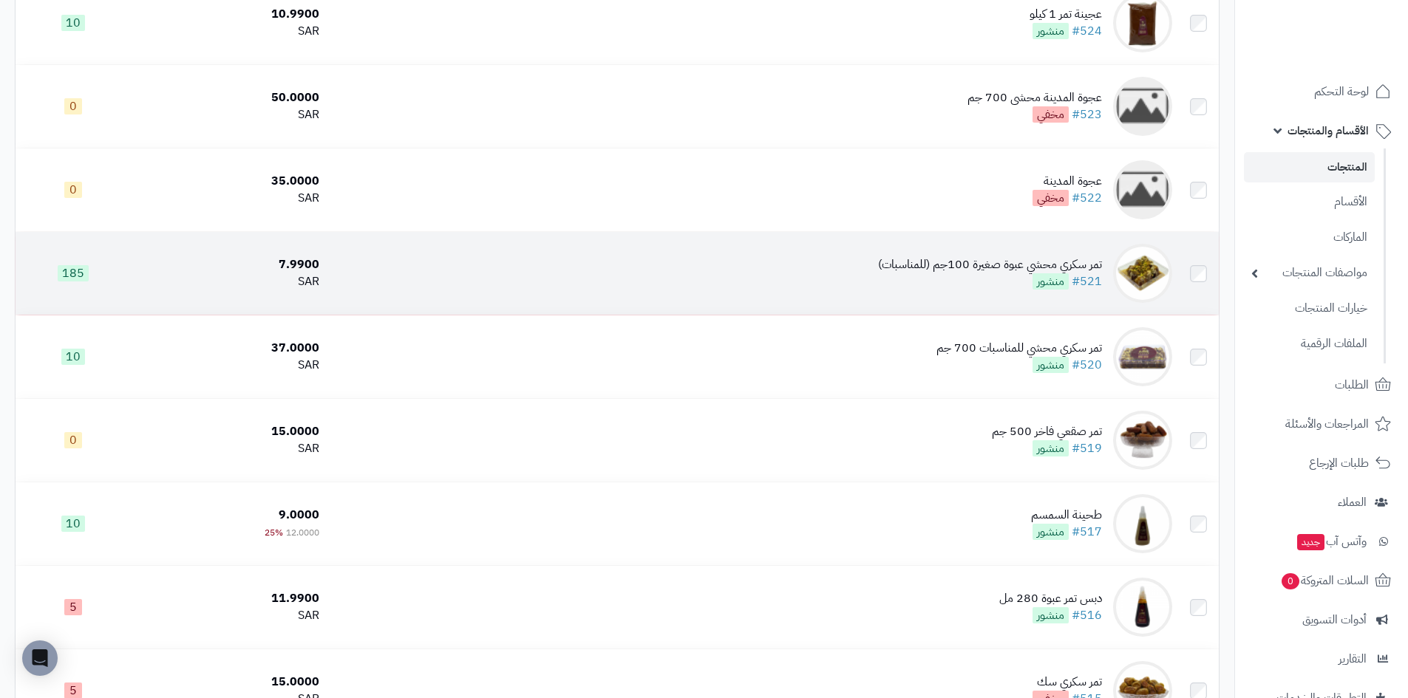 The width and height of the screenshot is (1408, 698). Describe the element at coordinates (1309, 167) in the screenshot. I see `a: المنتجات` at that location.